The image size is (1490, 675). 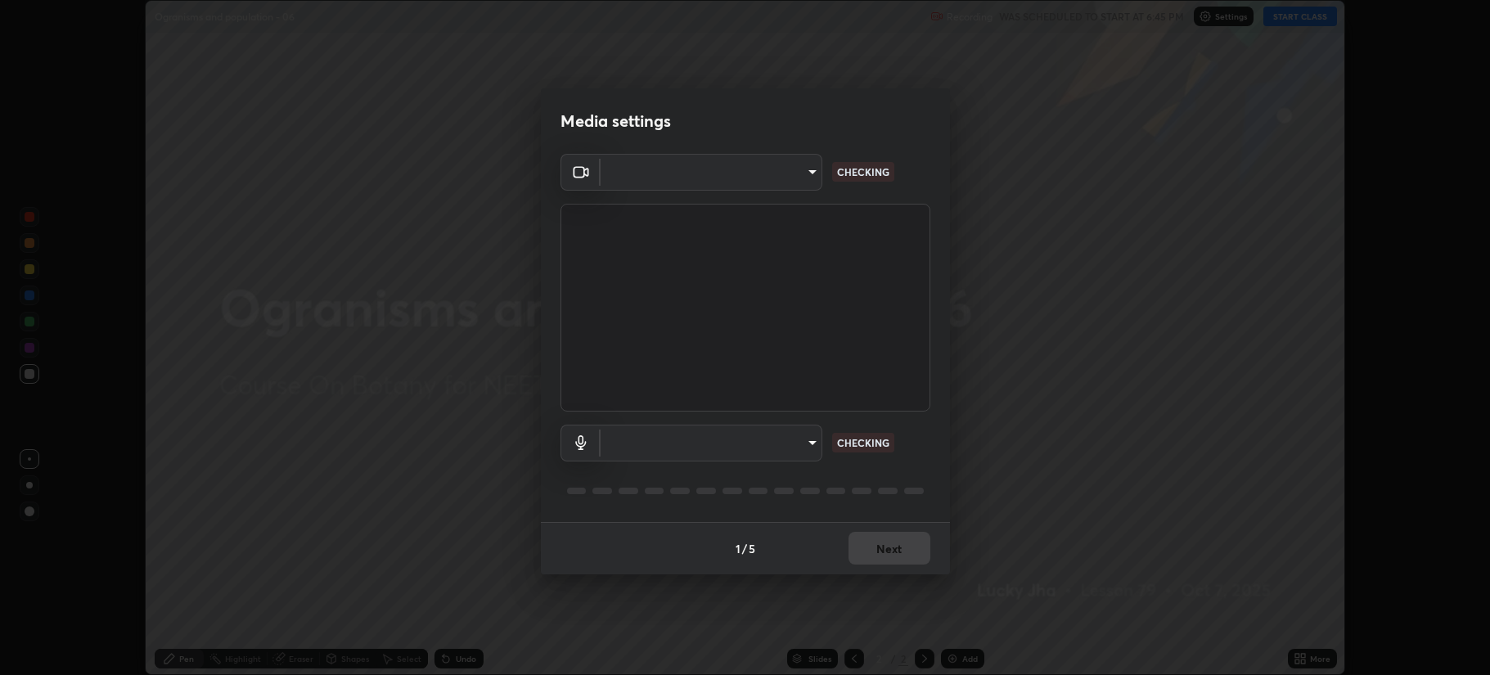 What do you see at coordinates (738, 548) in the screenshot?
I see `h4: 1` at bounding box center [738, 548].